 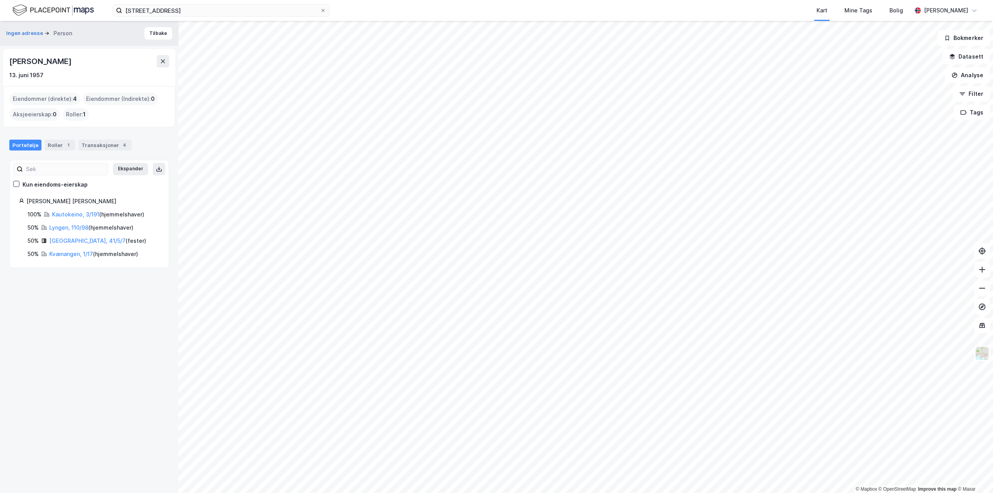 What do you see at coordinates (964, 38) in the screenshot?
I see `button: Bokmerker` at bounding box center [964, 38].